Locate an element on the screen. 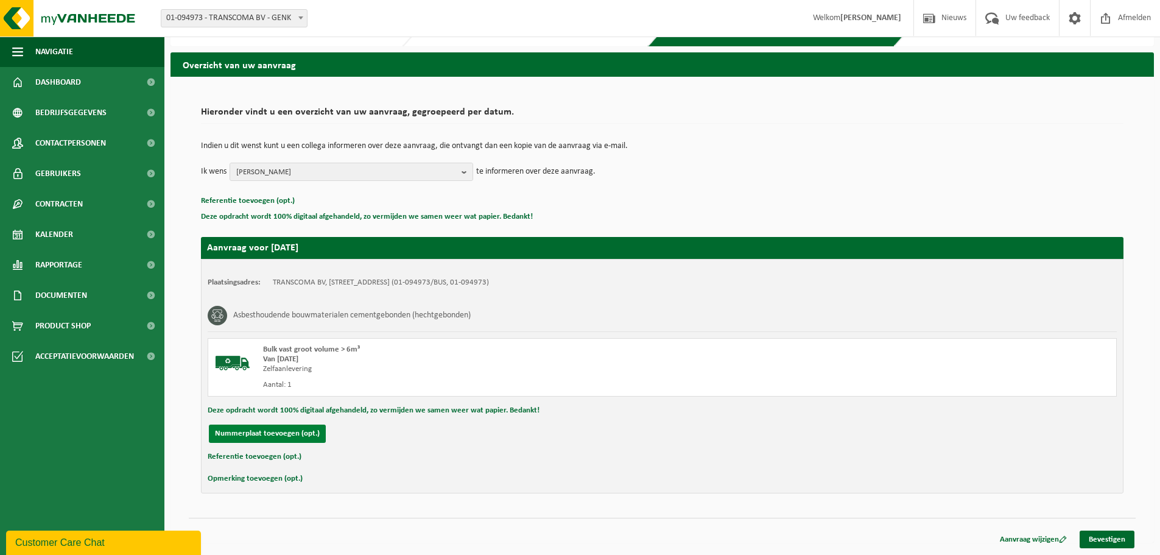 This screenshot has height=555, width=1160. div: Zelfaanlevering is located at coordinates (487, 369).